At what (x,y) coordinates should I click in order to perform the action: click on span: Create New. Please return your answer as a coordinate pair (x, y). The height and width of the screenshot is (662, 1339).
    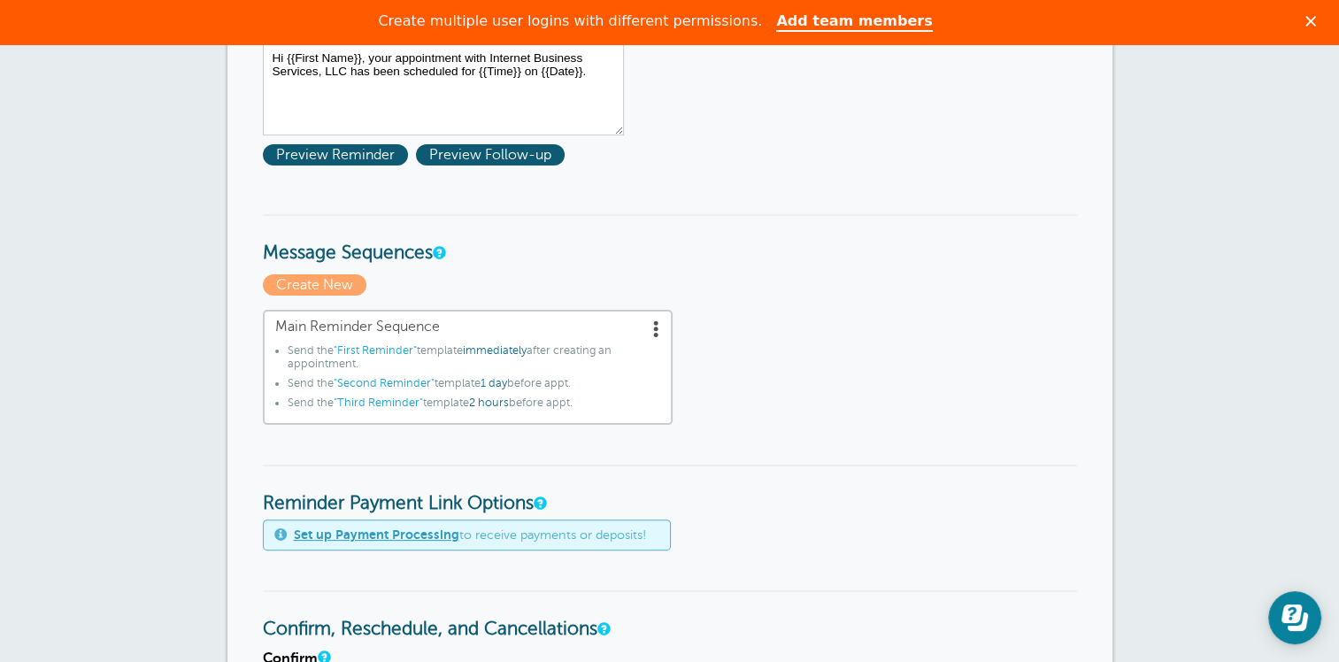
    Looking at the image, I should click on (314, 285).